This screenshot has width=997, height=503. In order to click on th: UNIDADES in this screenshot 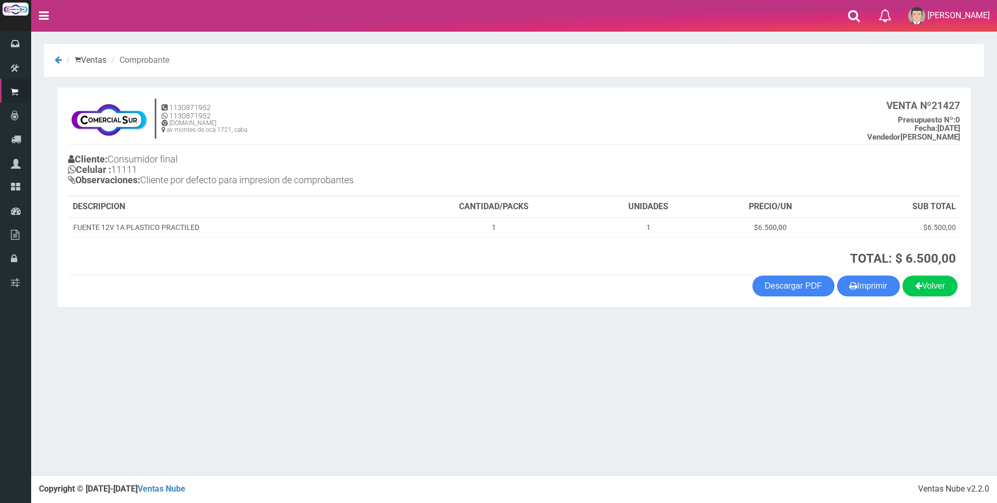, I will do `click(648, 207)`.